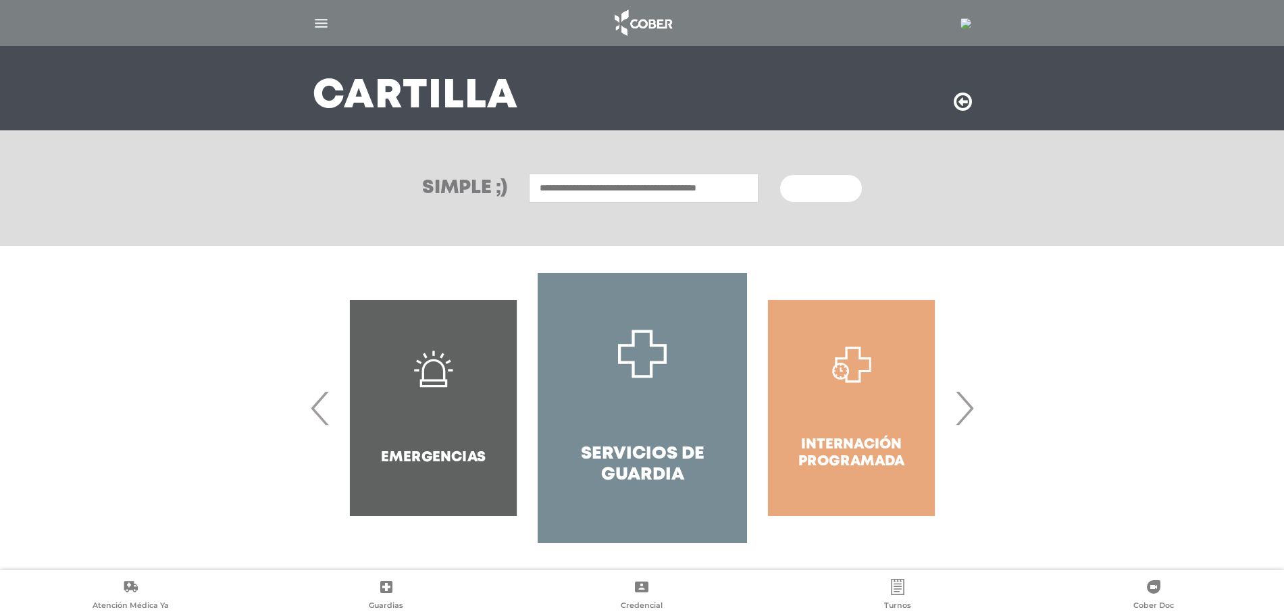  I want to click on h3: Simple ;), so click(465, 189).